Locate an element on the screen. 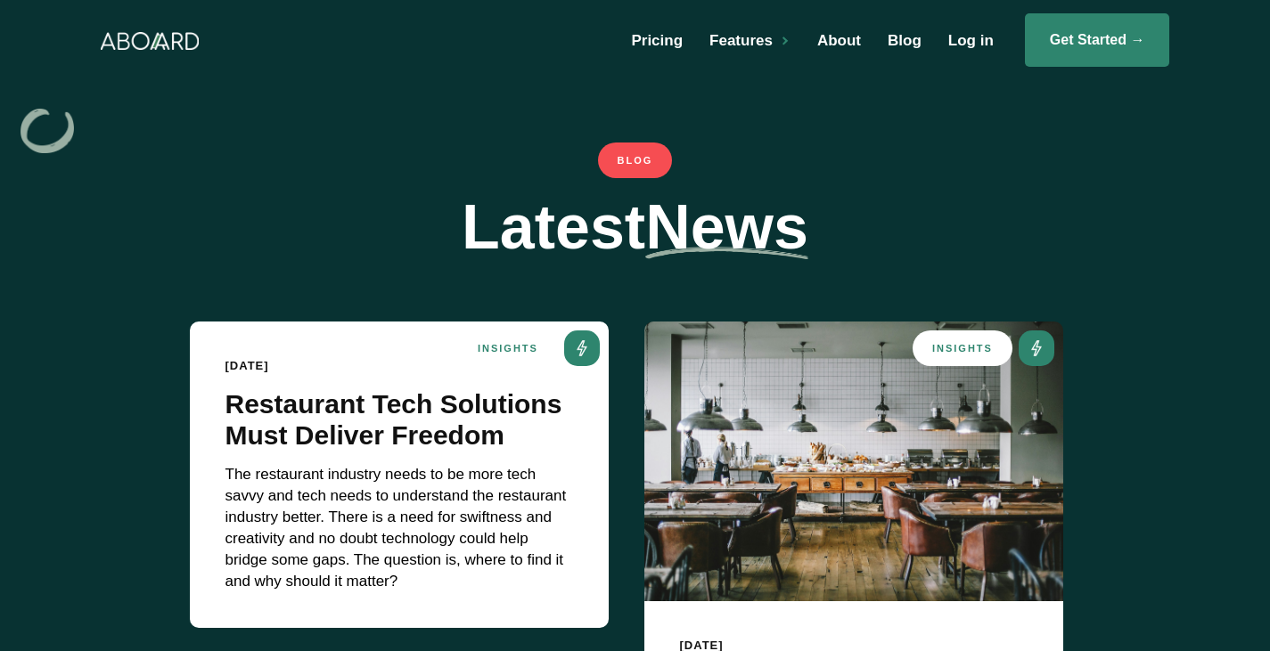  a: Pricing is located at coordinates (652, 40).